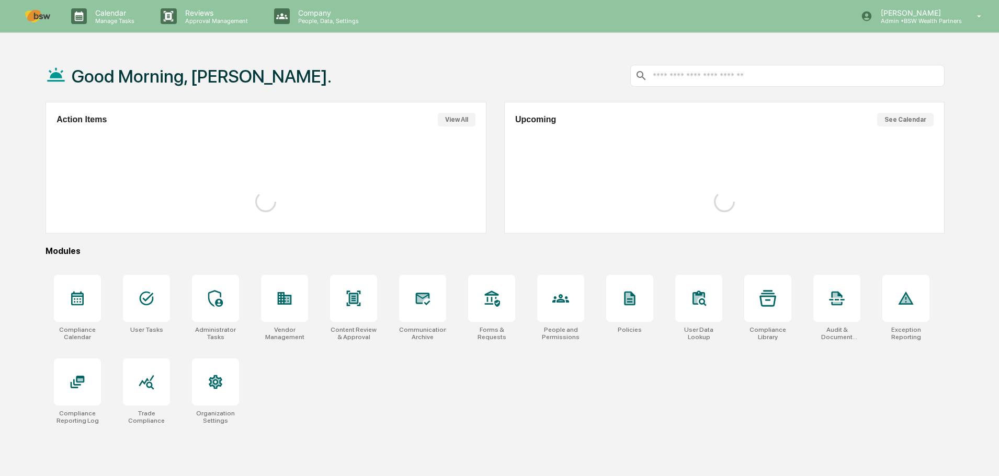  Describe the element at coordinates (38, 16) in the screenshot. I see `img: logo` at that location.